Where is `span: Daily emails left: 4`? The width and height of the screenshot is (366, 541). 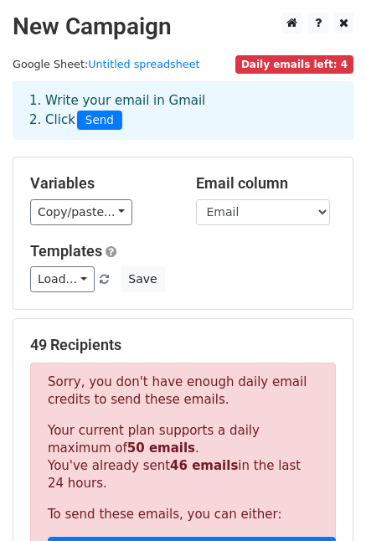
span: Daily emails left: 4 is located at coordinates (294, 64).